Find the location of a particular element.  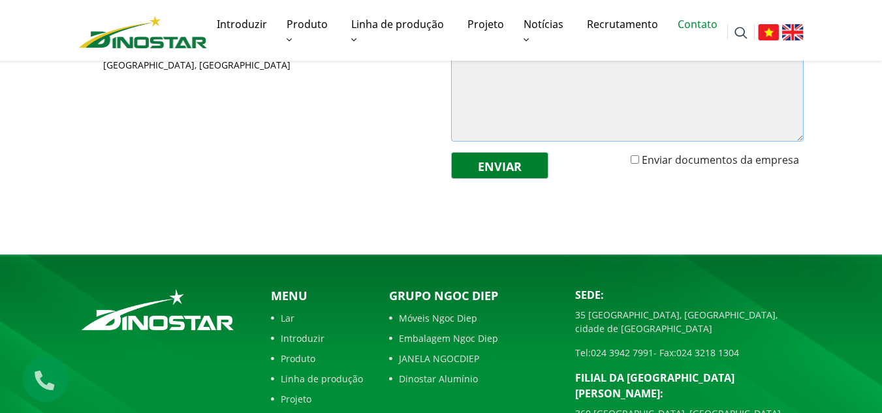

img: logotipo is located at coordinates (143, 32).